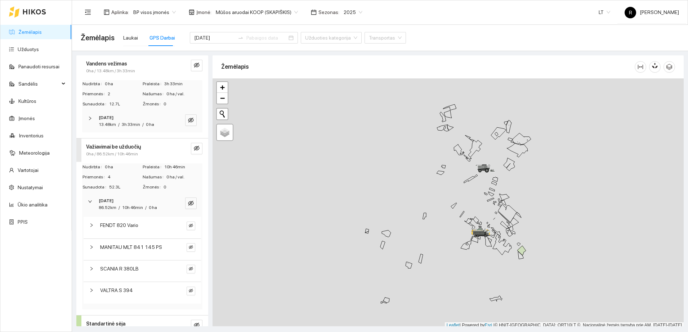  I want to click on div: Laukai, so click(130, 38).